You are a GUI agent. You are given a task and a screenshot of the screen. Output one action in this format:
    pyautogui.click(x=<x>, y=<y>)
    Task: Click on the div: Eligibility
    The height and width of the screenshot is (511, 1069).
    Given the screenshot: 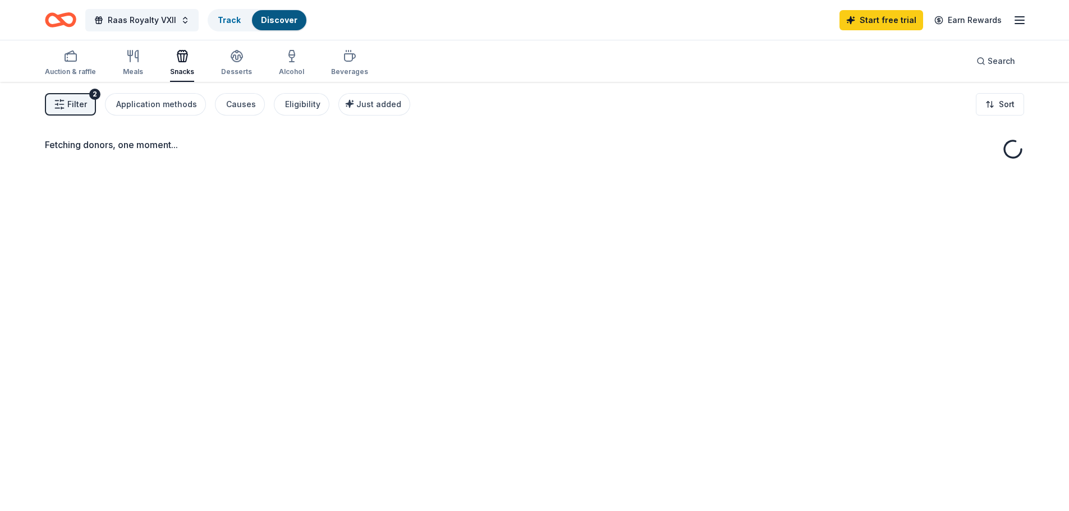 What is the action you would take?
    pyautogui.click(x=303, y=104)
    